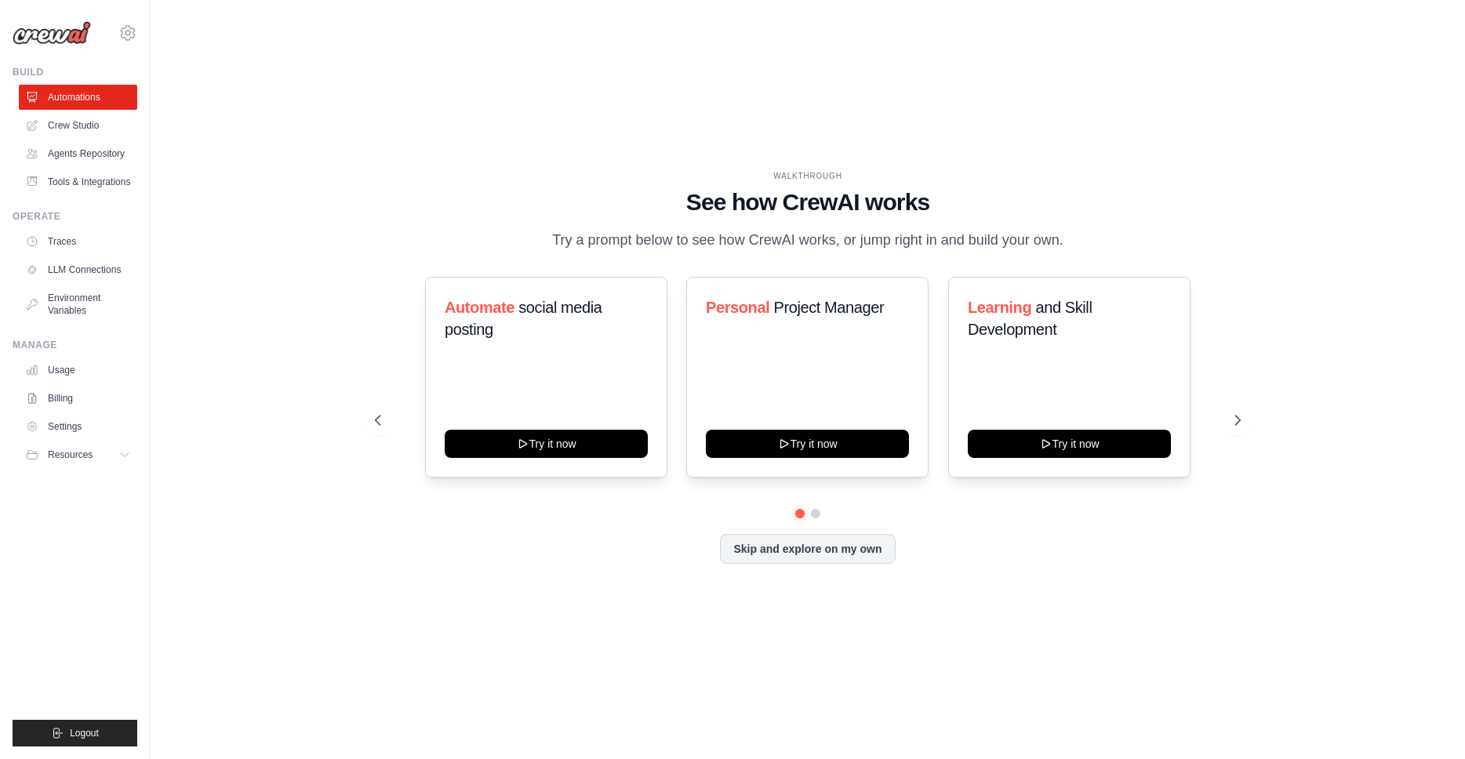  I want to click on button: Resources, so click(78, 455).